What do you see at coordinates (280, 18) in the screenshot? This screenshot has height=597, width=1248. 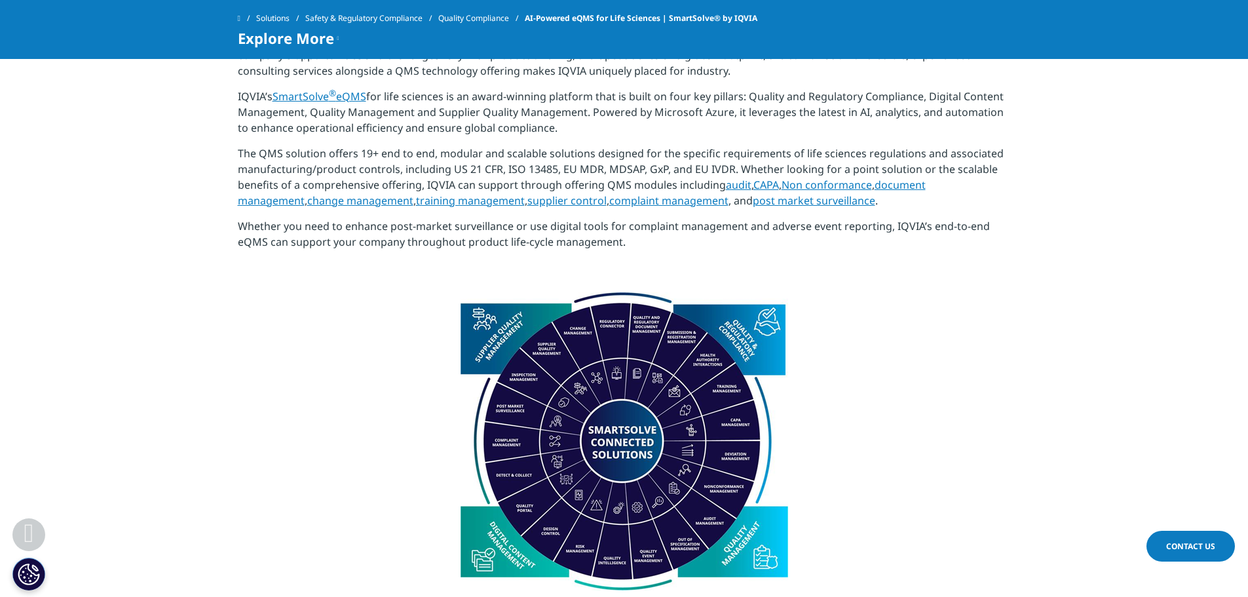 I see `a: Solutions` at bounding box center [280, 18].